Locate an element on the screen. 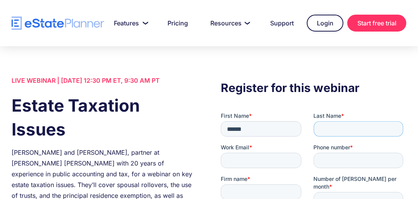 Image resolution: width=418 pixels, height=199 pixels. span: Last Name is located at coordinates (107, 3).